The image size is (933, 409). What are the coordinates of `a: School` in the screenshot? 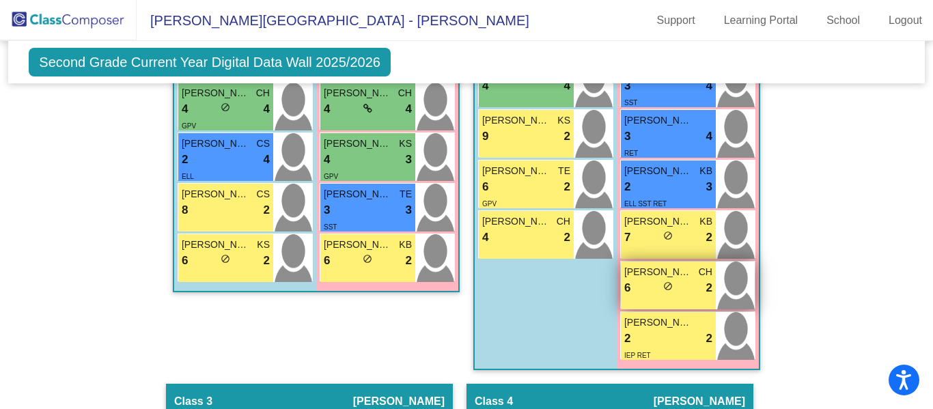 It's located at (843, 20).